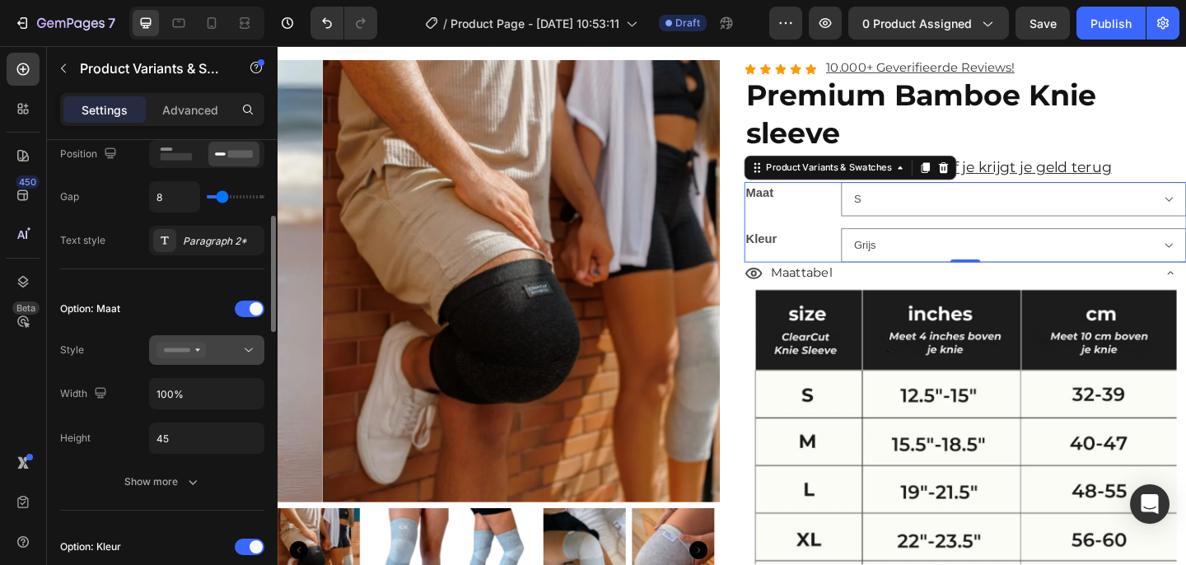 Image resolution: width=1186 pixels, height=565 pixels. I want to click on div: Option: Kleur, so click(91, 547).